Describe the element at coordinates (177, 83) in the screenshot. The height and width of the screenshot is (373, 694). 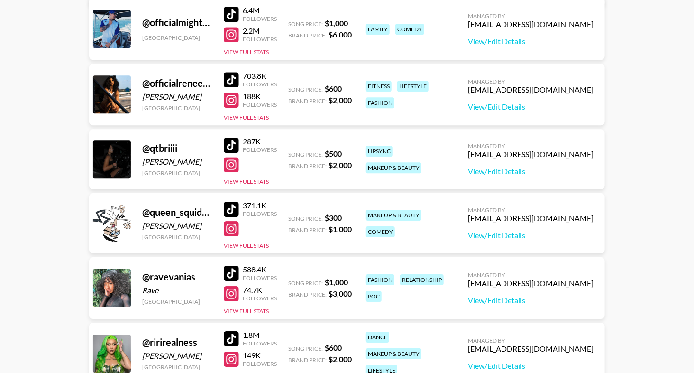
I see `div: @ officialreneeharmoni` at that location.